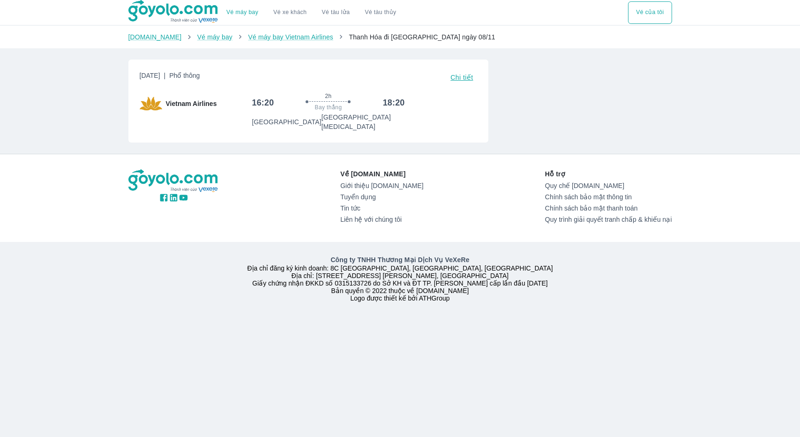  I want to click on a: Vé máy bay Vietnam Airlines, so click(290, 37).